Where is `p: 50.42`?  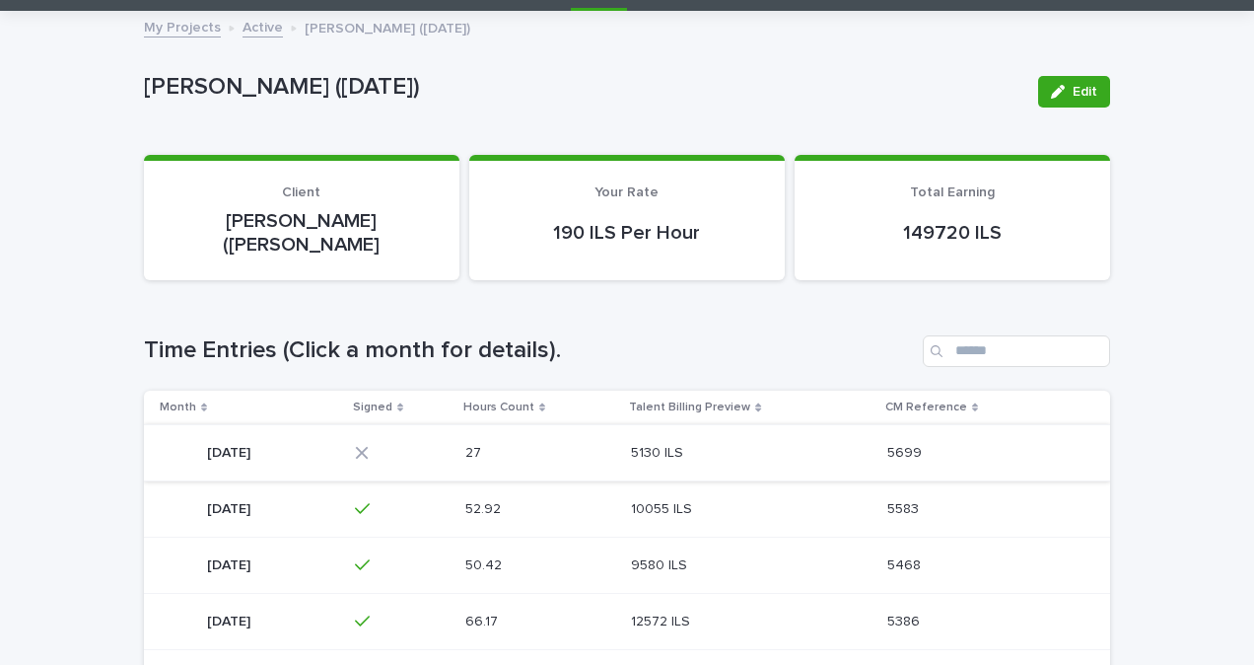
p: 50.42 is located at coordinates (485, 563).